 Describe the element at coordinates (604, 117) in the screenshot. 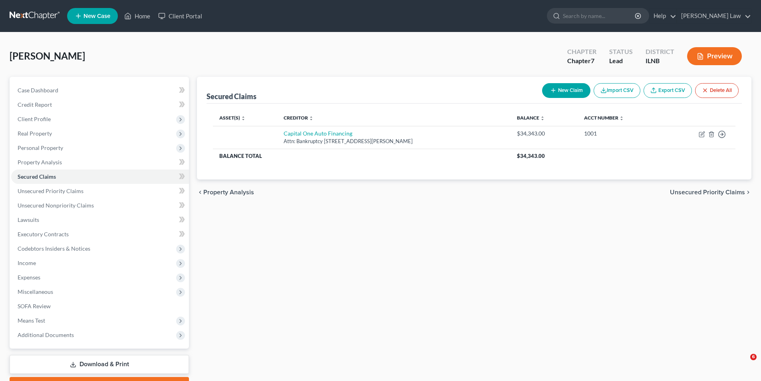

I see `a: Acct Number unfold_more` at that location.